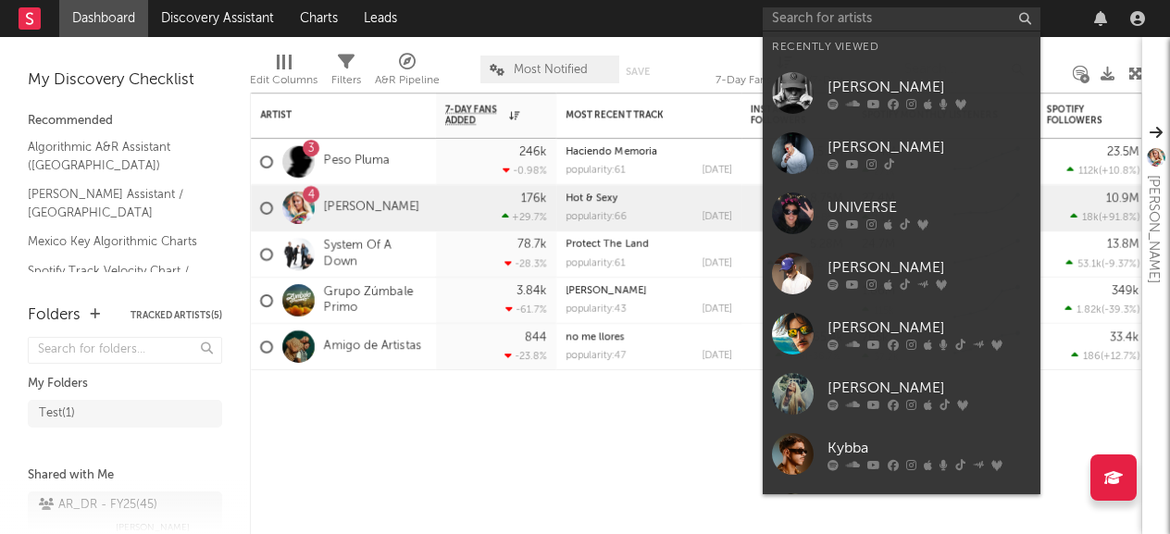 This screenshot has width=1170, height=534. What do you see at coordinates (533, 152) in the screenshot?
I see `div: 246k` at bounding box center [533, 152].